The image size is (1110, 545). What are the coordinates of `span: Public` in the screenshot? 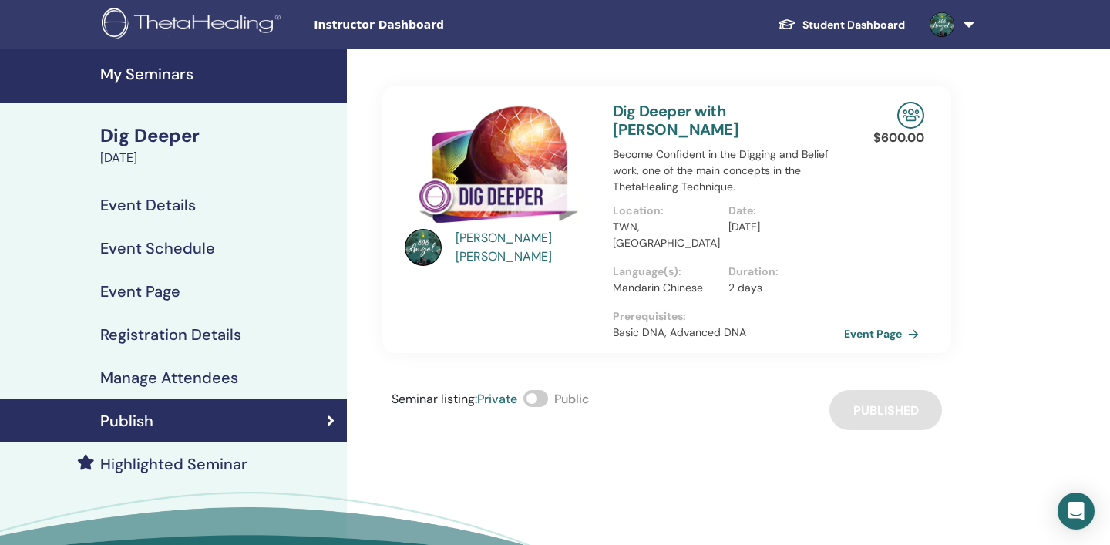 It's located at (571, 398).